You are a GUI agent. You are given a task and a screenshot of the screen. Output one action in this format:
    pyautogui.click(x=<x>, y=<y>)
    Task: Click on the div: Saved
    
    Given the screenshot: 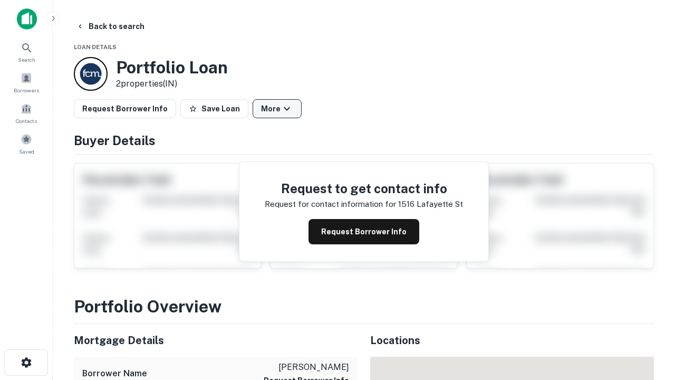 What is the action you would take?
    pyautogui.click(x=26, y=143)
    